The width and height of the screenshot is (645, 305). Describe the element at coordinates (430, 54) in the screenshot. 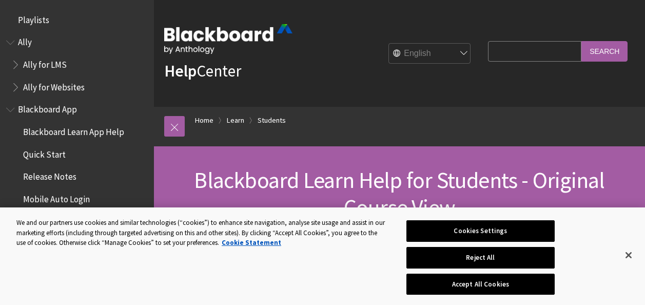

I see `select: Site Language Selector` at that location.